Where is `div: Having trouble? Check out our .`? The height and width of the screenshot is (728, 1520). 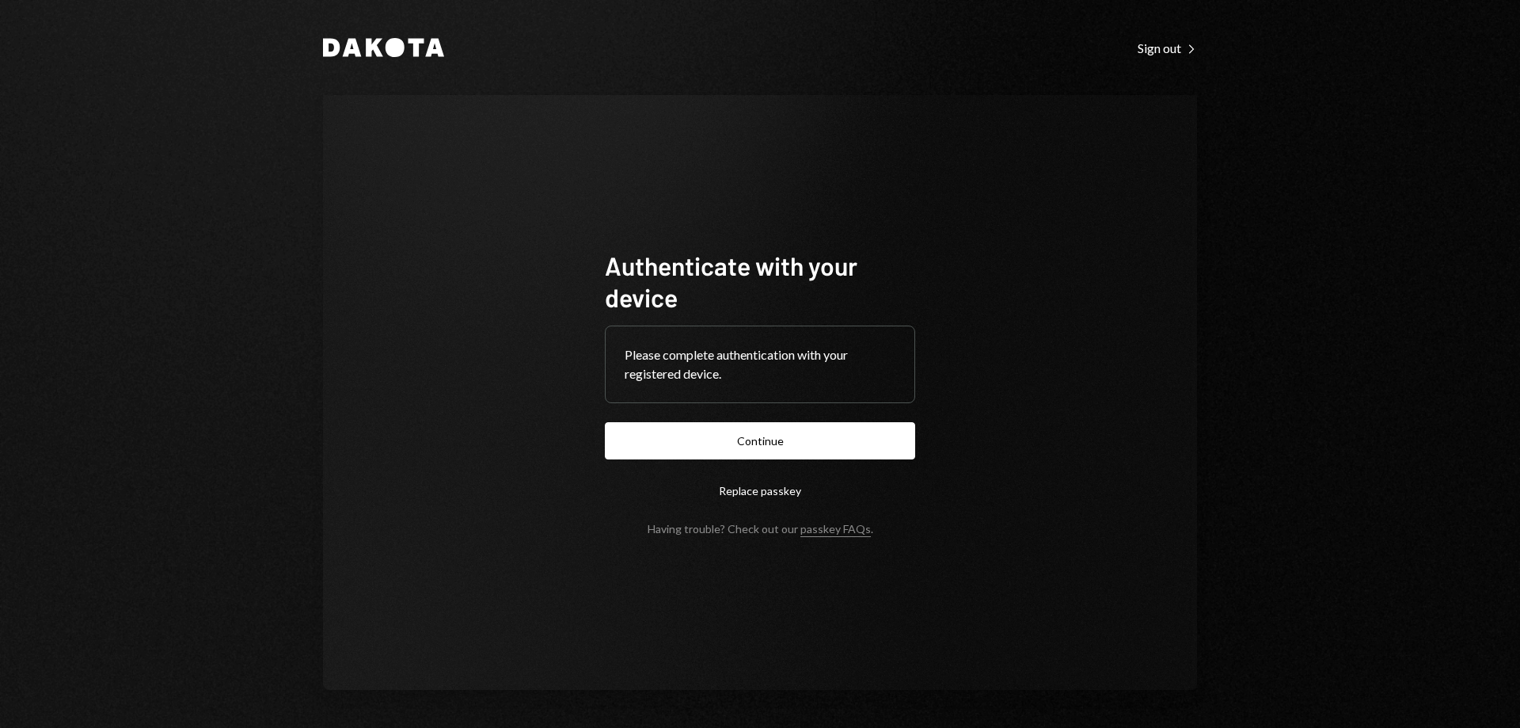
div: Having trouble? Check out our . is located at coordinates (760, 528).